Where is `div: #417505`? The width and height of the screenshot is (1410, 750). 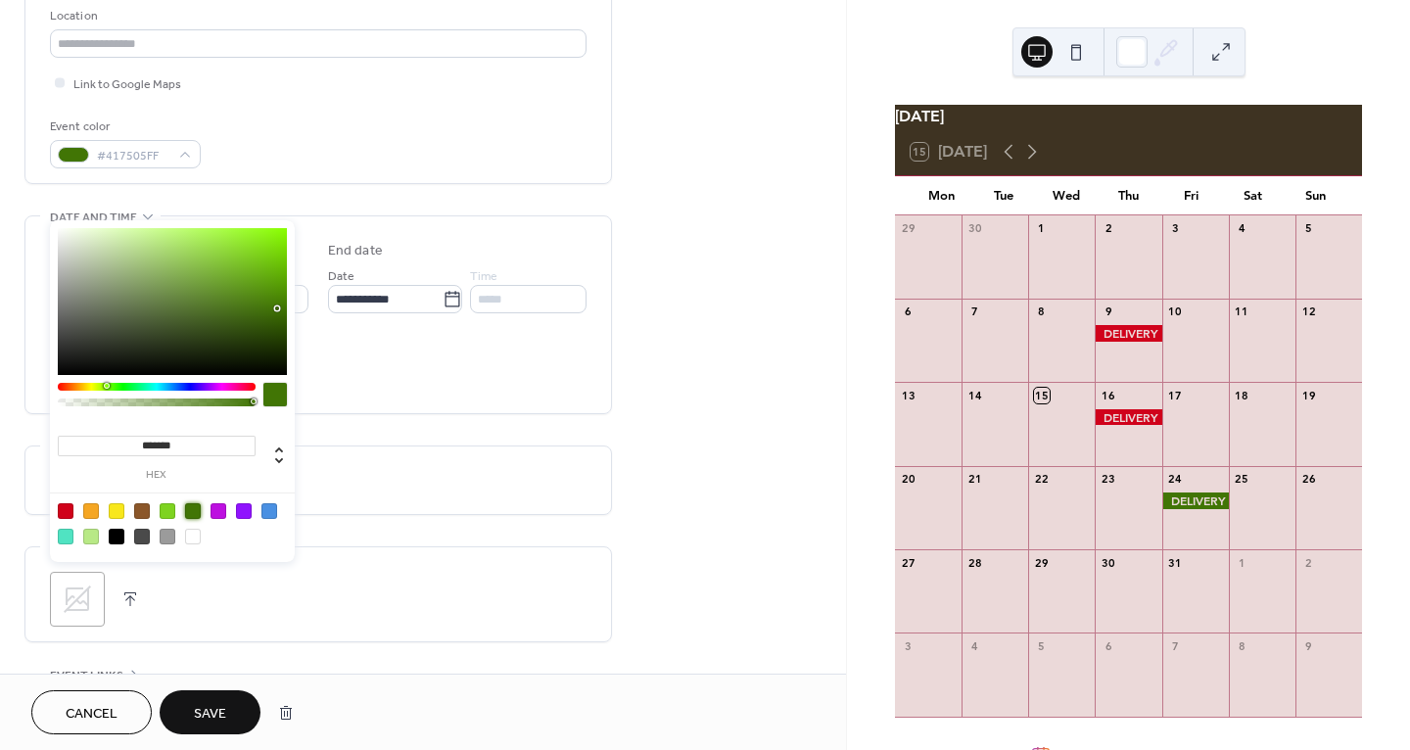
div: #417505 is located at coordinates (193, 511).